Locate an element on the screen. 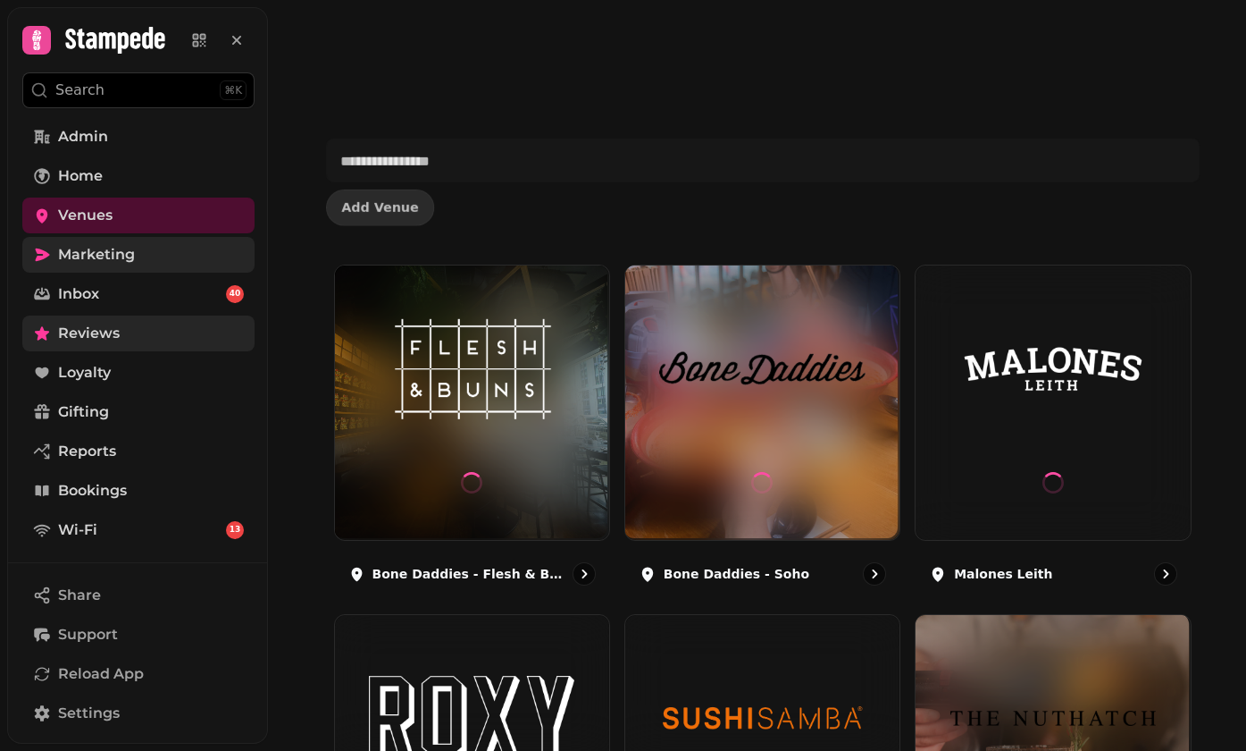 This screenshot has width=1246, height=751. span: Settings is located at coordinates (88, 713).